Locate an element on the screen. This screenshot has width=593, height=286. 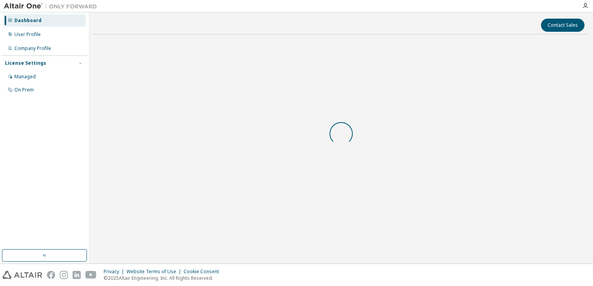
img: altair_logo.svg is located at coordinates (22, 275).